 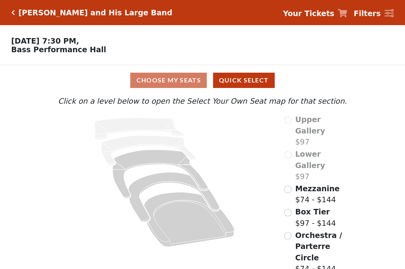 What do you see at coordinates (310, 125) in the screenshot?
I see `span: Upper Gallery` at bounding box center [310, 125].